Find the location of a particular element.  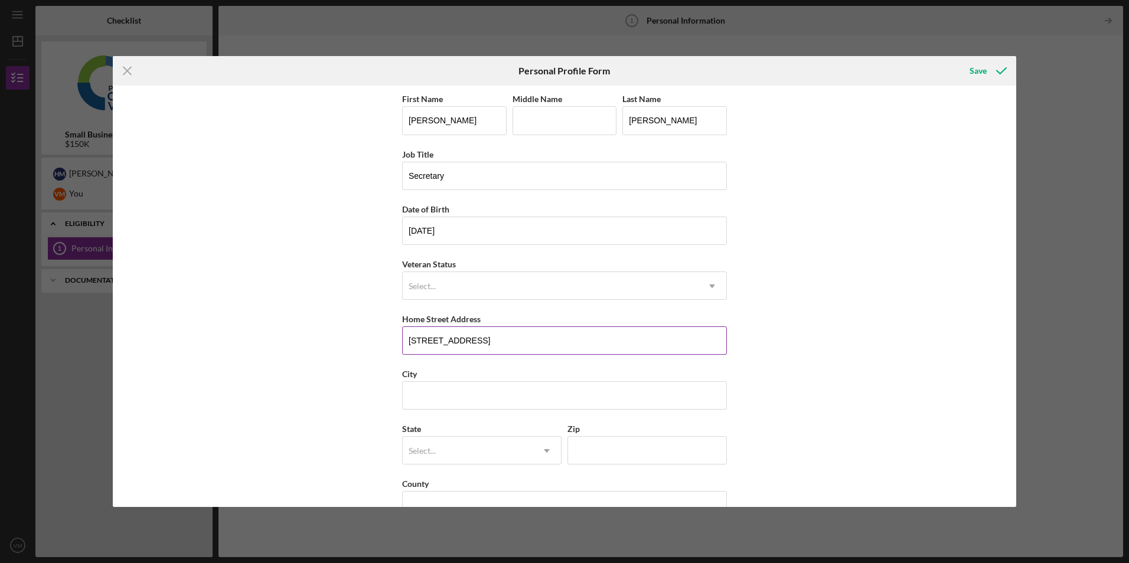

label: Middle Name is located at coordinates (537, 99).